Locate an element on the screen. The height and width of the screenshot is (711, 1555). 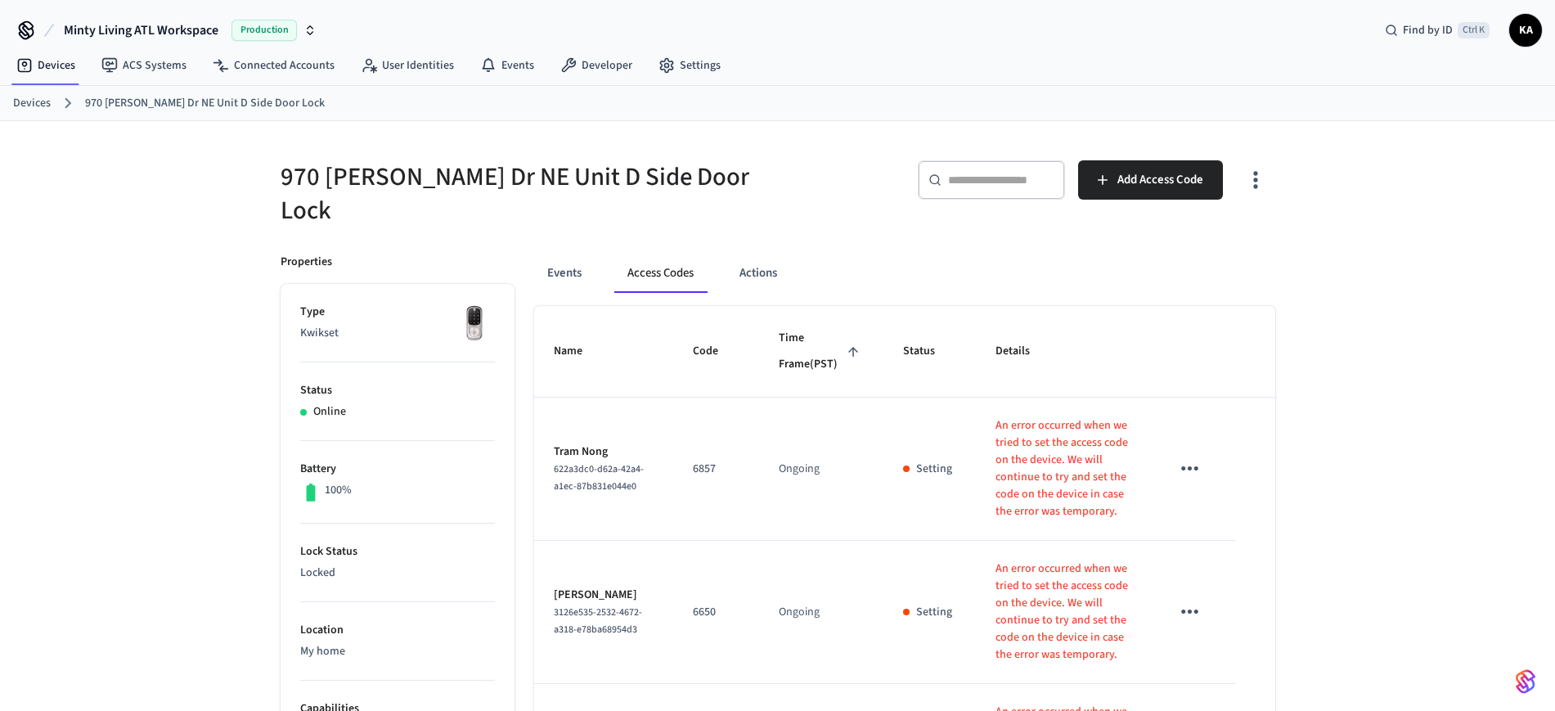
span: KA is located at coordinates (1525, 30).